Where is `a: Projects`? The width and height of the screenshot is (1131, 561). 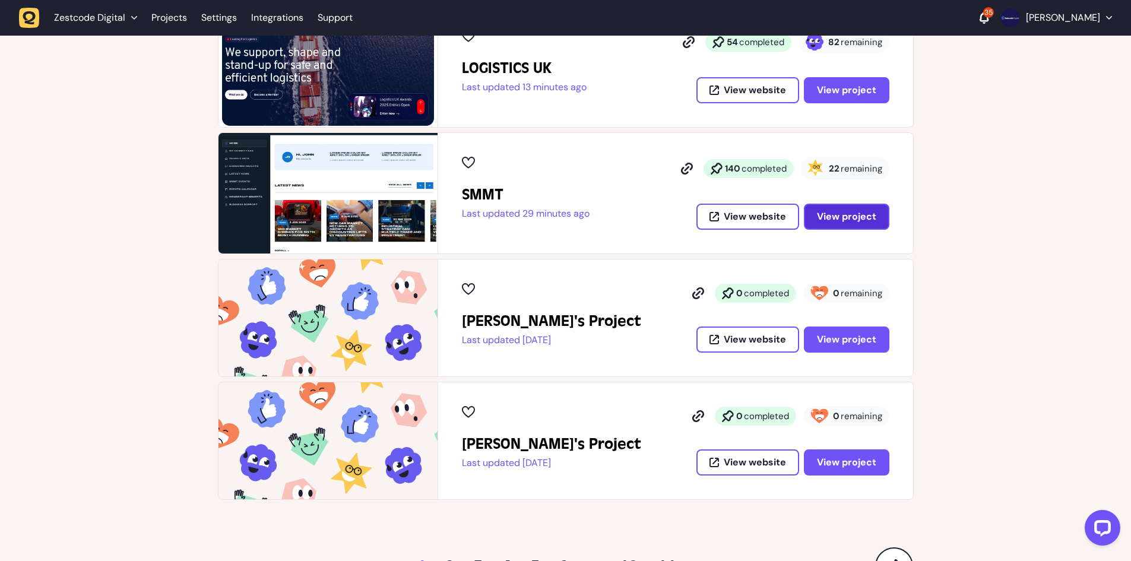 a: Projects is located at coordinates (169, 18).